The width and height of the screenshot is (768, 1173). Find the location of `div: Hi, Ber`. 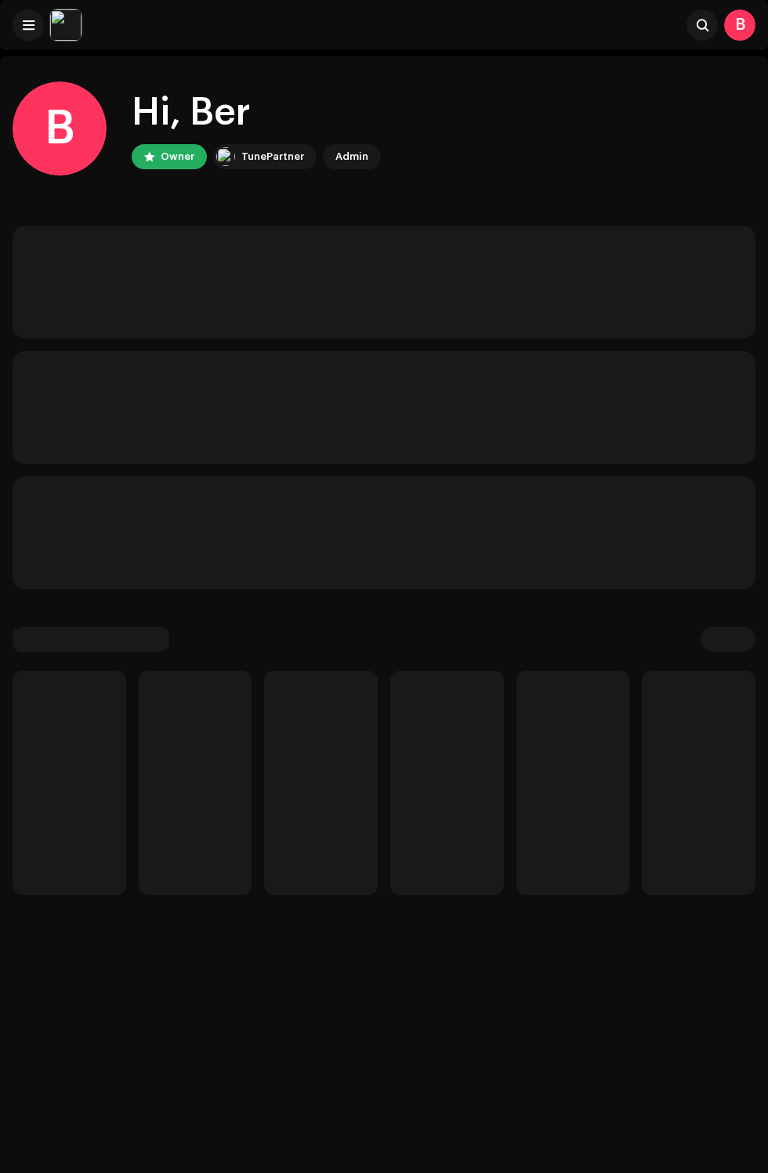

div: Hi, Ber is located at coordinates (256, 113).